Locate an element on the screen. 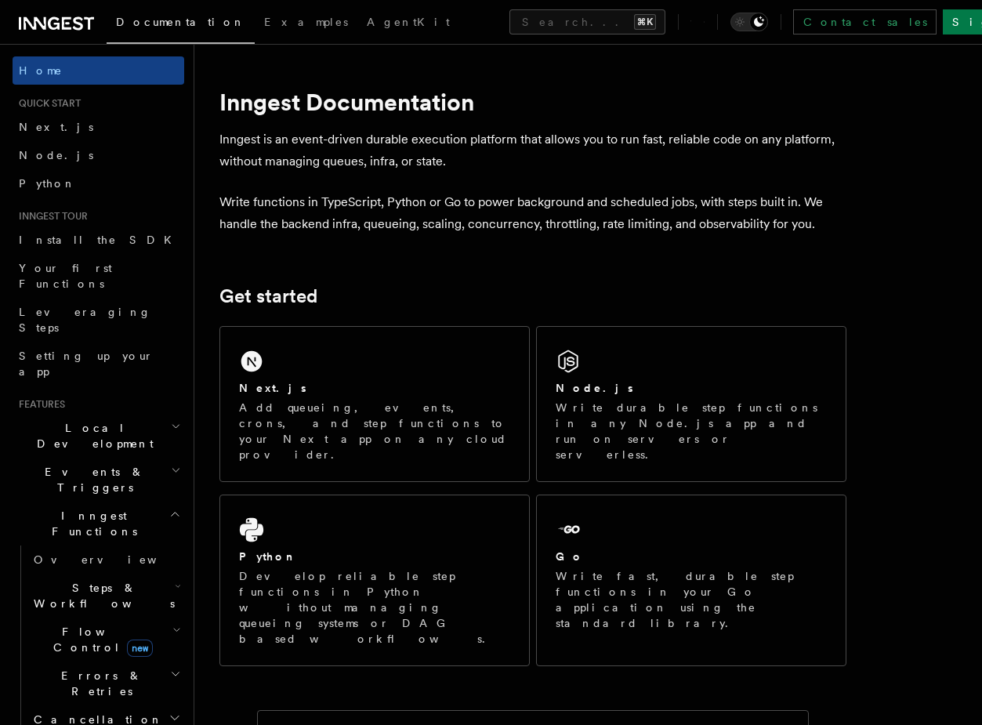  span: Flow Control is located at coordinates (100, 640).